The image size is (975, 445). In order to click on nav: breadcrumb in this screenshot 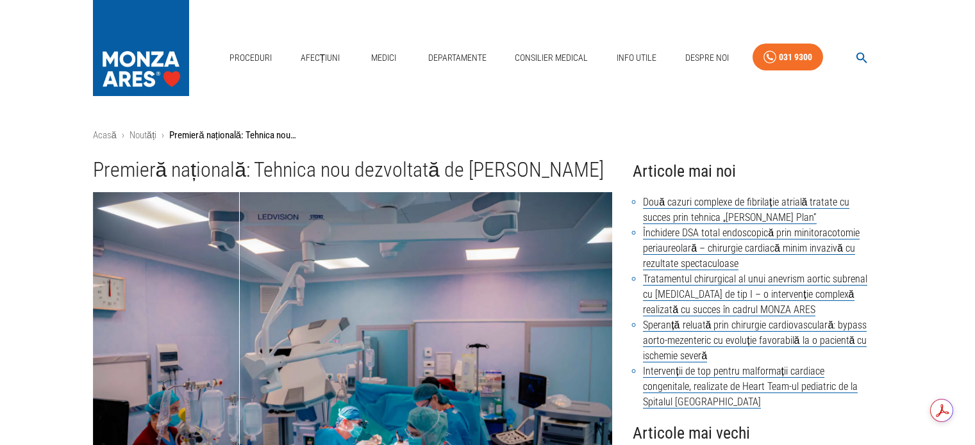, I will do `click(488, 135)`.